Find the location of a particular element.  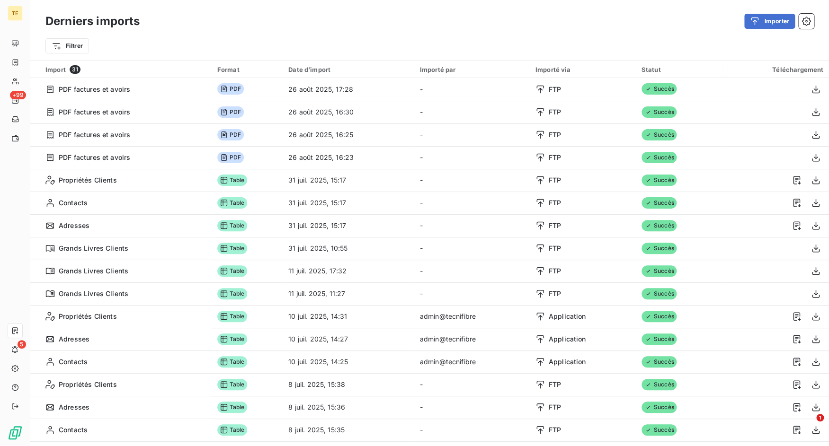

h3: Derniers imports is located at coordinates (92, 21).